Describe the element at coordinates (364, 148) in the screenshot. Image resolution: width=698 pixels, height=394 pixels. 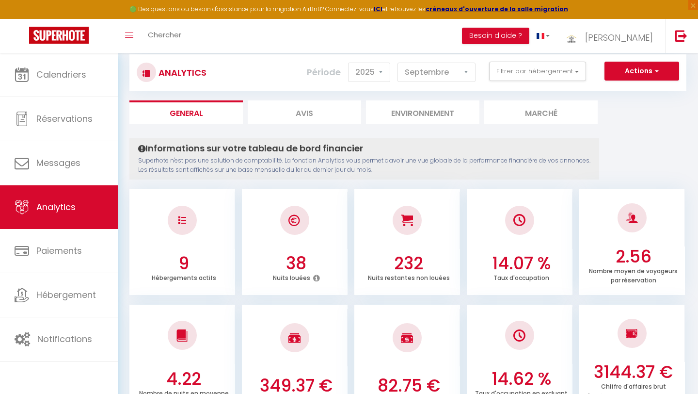
I see `h4: Informations sur votre tableau de bord financier` at that location.